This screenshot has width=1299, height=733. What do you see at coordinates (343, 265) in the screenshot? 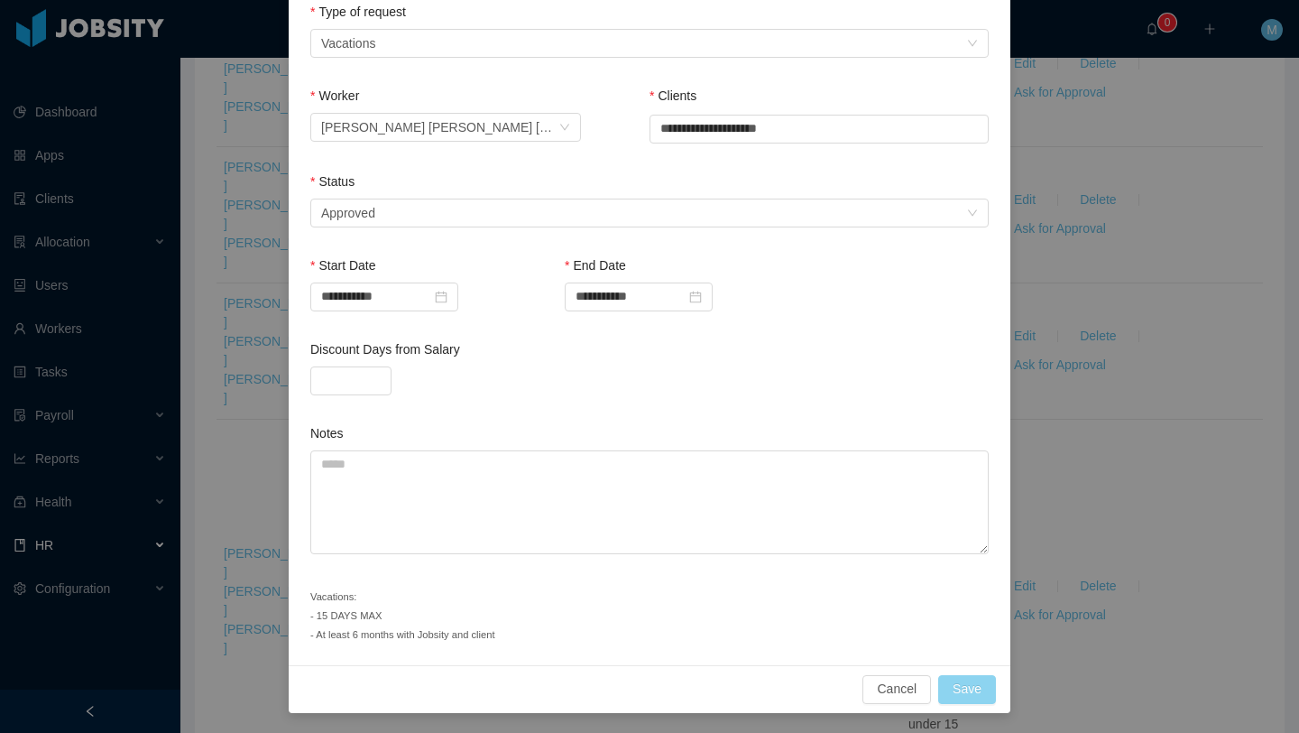
I see `label: Start Date` at bounding box center [343, 265].